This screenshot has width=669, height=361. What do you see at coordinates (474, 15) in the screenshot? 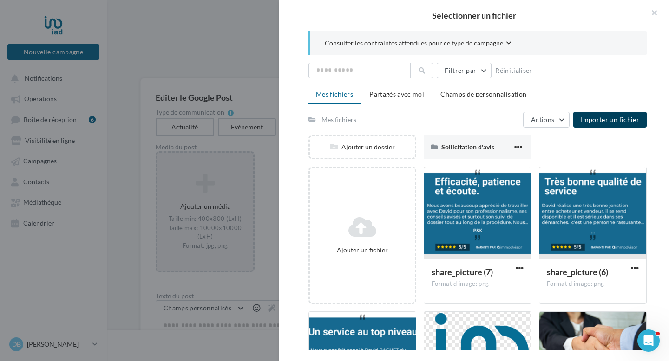
I see `h2: Sélectionner un fichier` at bounding box center [474, 15].